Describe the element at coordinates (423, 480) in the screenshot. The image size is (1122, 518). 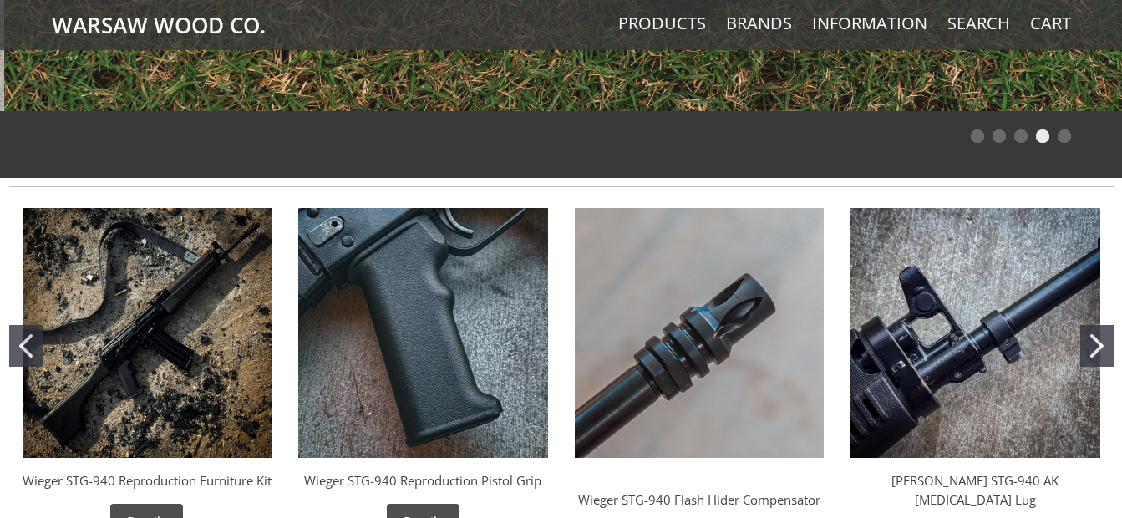
I see `a: Wieger STG-940 Reproduction Pistol Grip` at that location.